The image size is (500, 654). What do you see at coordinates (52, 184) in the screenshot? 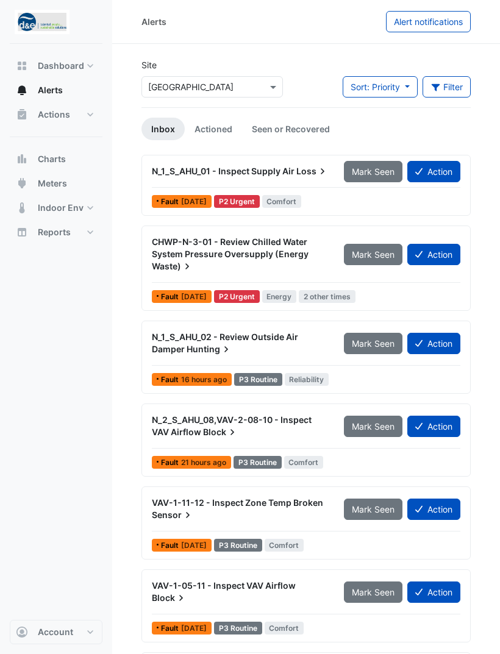
I see `span: Meters` at bounding box center [52, 184].